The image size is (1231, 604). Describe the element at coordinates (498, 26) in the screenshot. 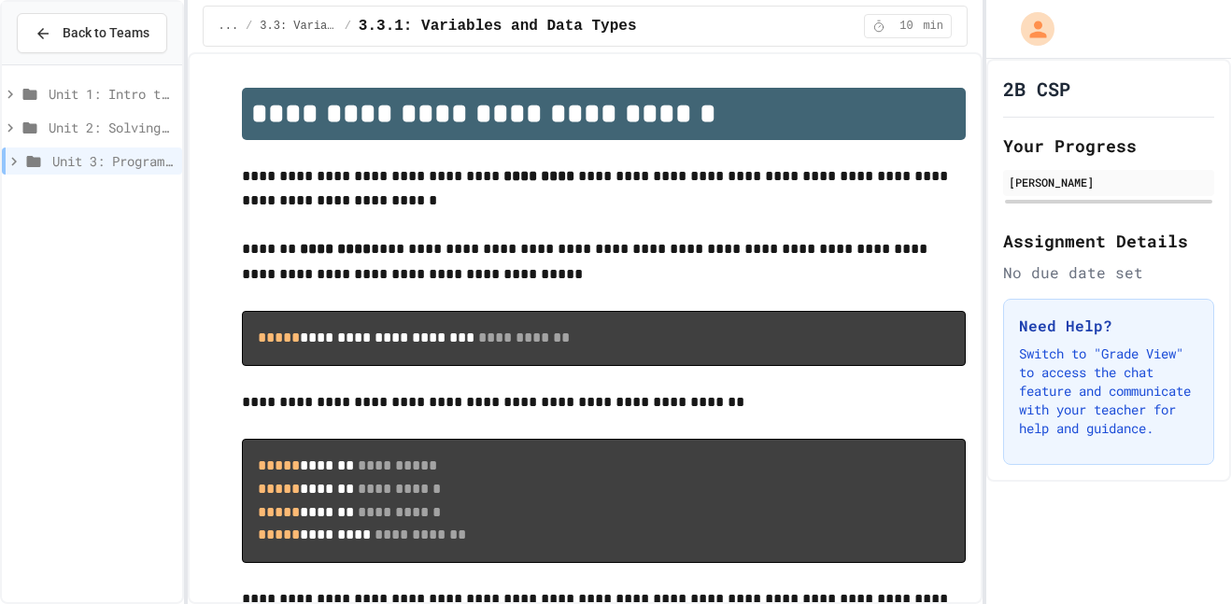

I see `span: 3.3.1: Variables and Data Types` at that location.